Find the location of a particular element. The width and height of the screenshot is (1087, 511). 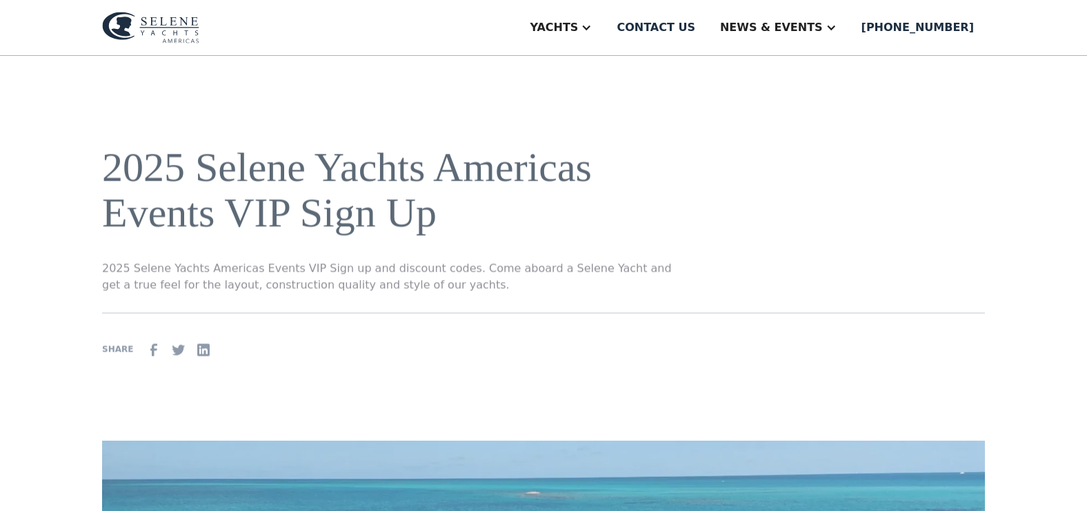

img: Linkedin is located at coordinates (203, 350).